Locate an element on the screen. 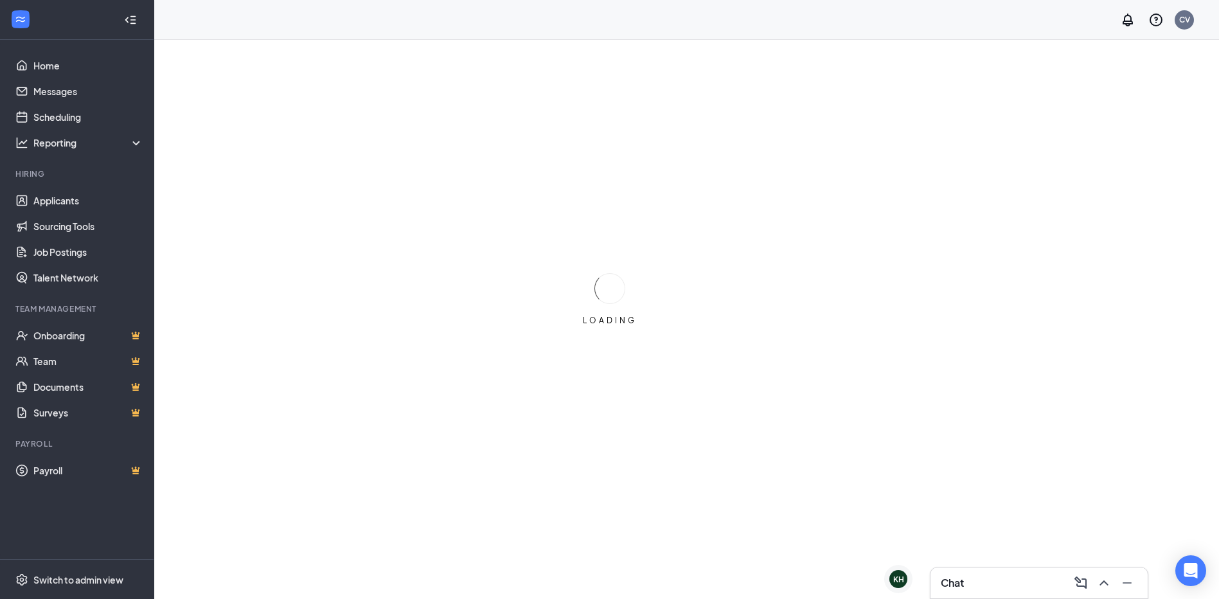  svg: WorkstreamLogo is located at coordinates (21, 19).